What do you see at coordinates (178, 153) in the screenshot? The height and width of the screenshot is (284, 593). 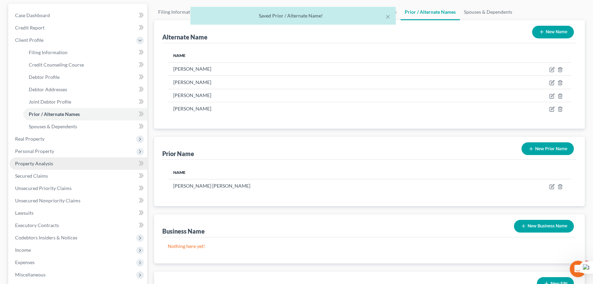 I see `div: Prior Name` at bounding box center [178, 153].